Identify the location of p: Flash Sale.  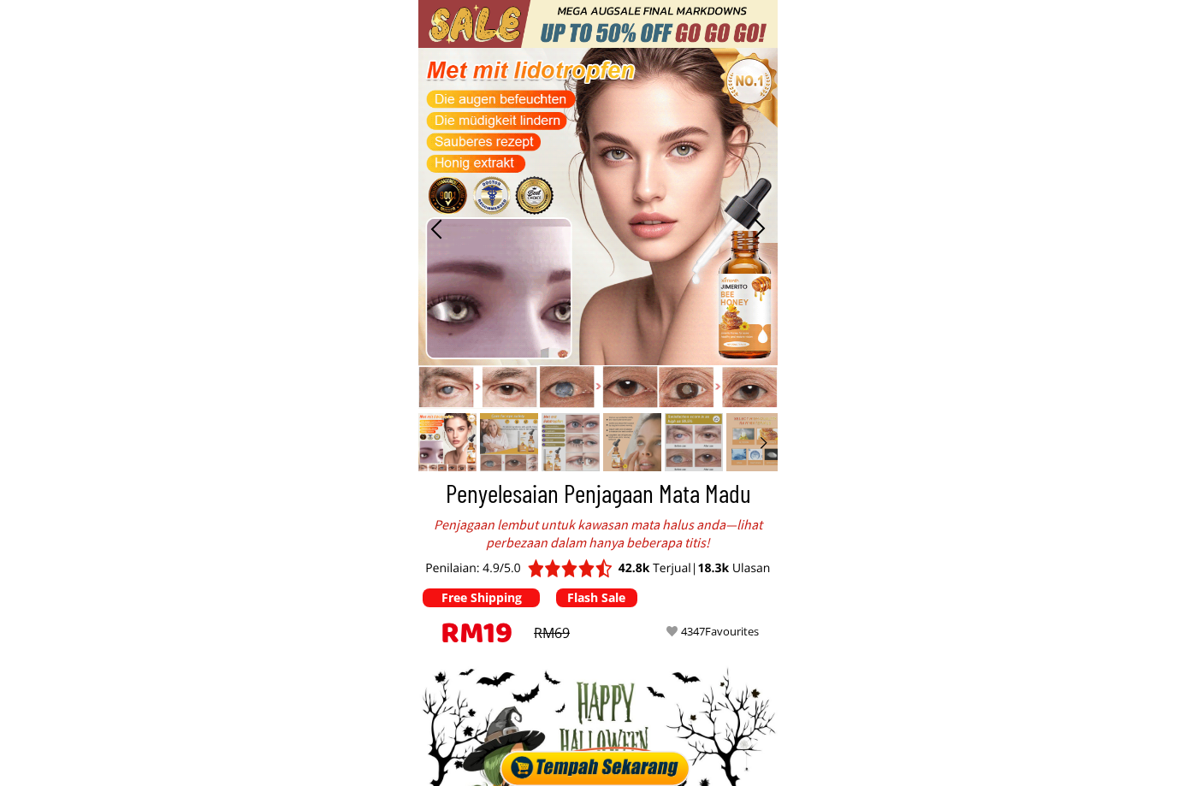
(596, 598).